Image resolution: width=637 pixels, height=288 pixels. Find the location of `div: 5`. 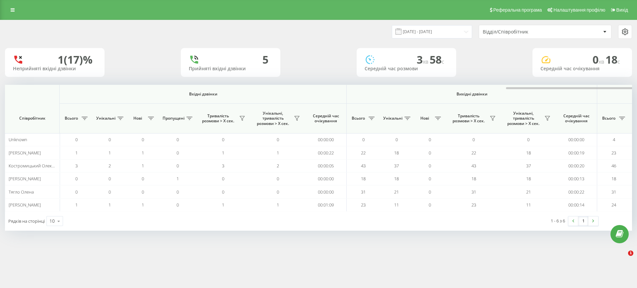

div: 5 is located at coordinates (265, 60).